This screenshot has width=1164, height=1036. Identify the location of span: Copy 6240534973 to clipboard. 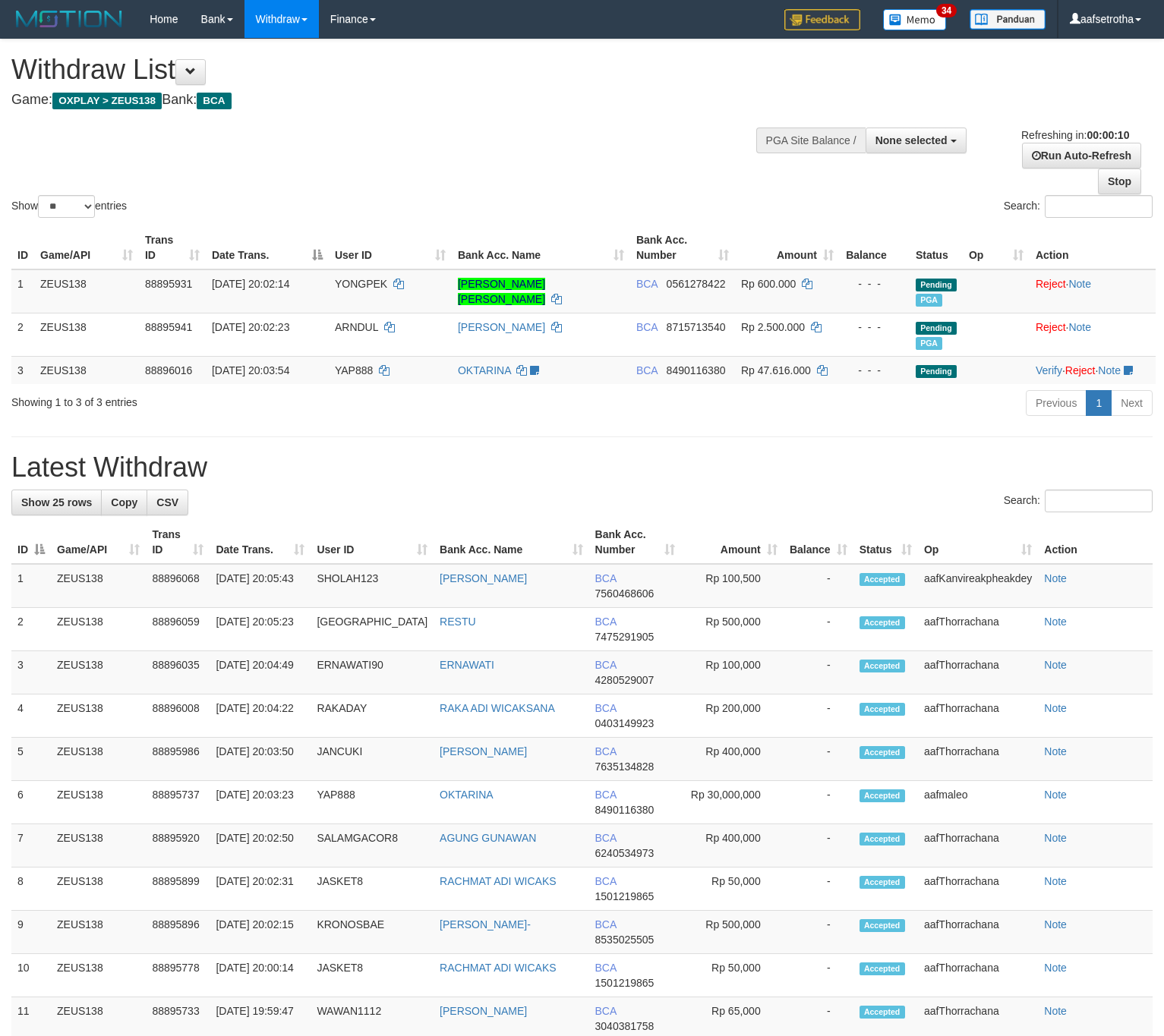
(625, 853).